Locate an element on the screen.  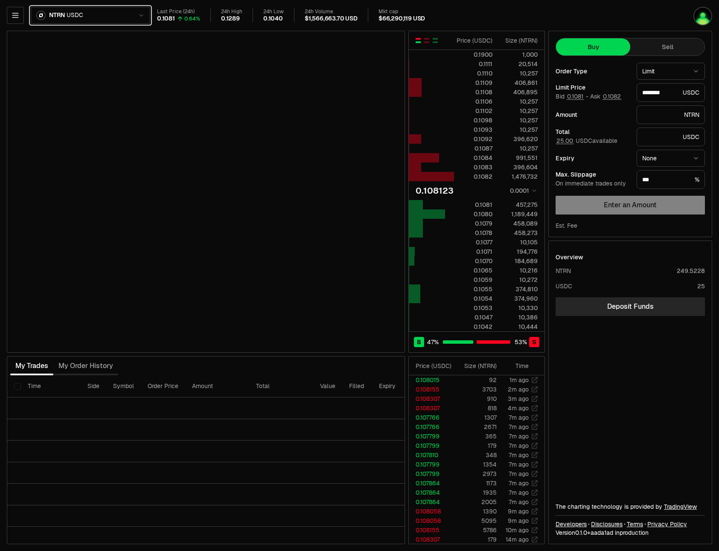
div: 0.1106 is located at coordinates (473, 102).